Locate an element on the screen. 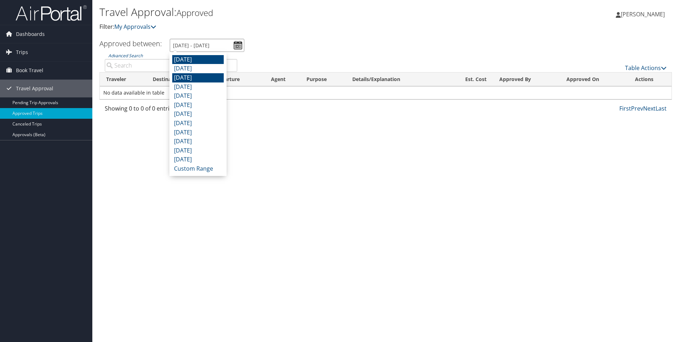  span: Trips is located at coordinates (22, 52).